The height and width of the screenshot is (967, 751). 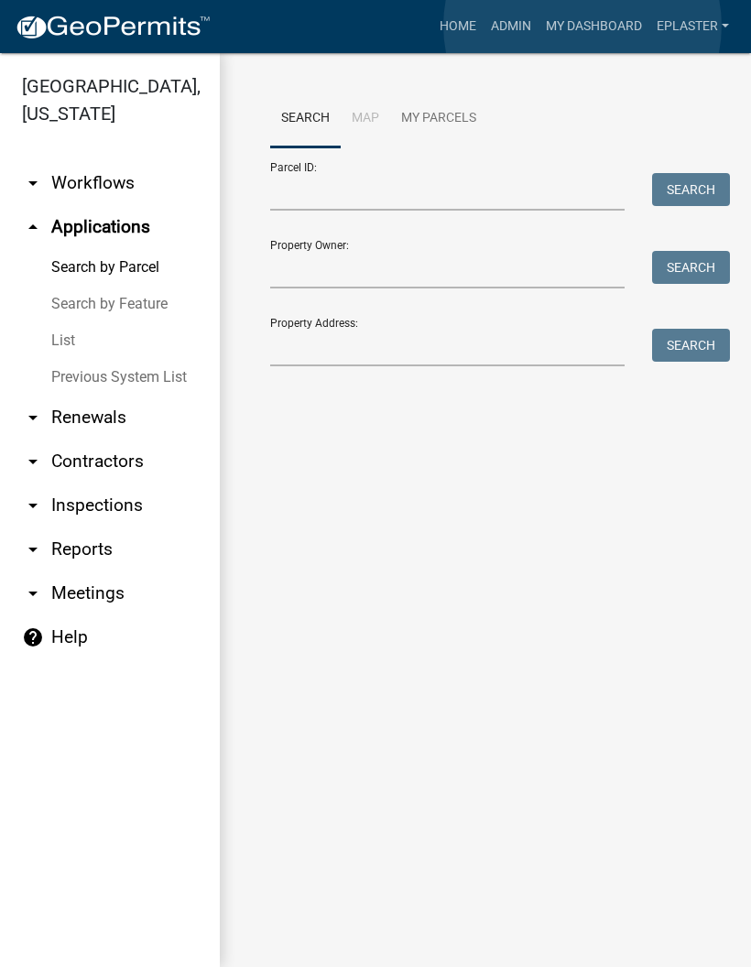 What do you see at coordinates (511, 27) in the screenshot?
I see `a: Admin` at bounding box center [511, 27].